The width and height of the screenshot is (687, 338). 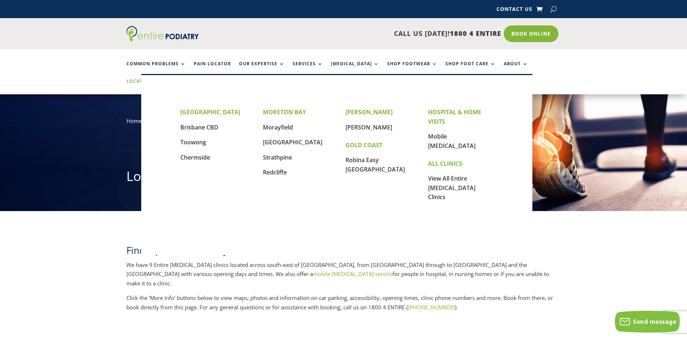 What do you see at coordinates (455, 117) in the screenshot?
I see `strong: HOSPITAL & HOME VISITS` at bounding box center [455, 117].